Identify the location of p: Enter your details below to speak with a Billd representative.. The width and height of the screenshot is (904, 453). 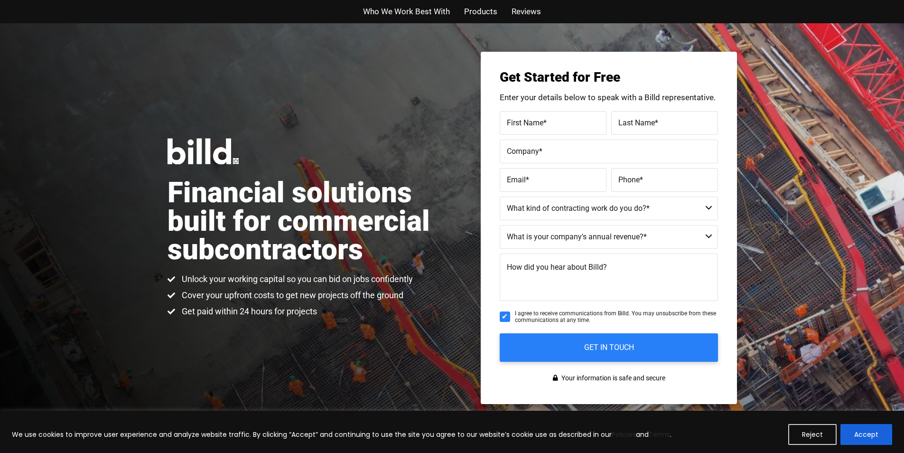
(609, 97).